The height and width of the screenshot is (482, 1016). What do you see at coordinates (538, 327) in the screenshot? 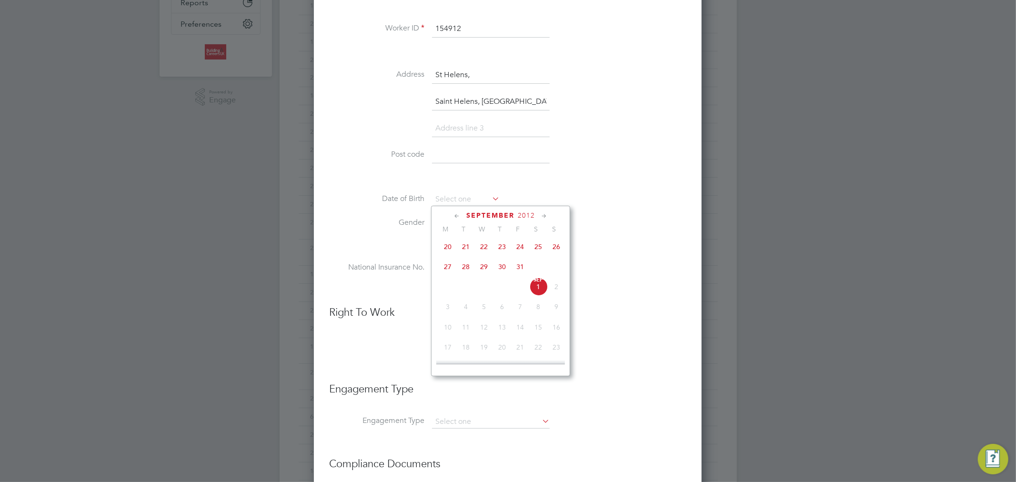
I see `span: 15` at bounding box center [538, 327].